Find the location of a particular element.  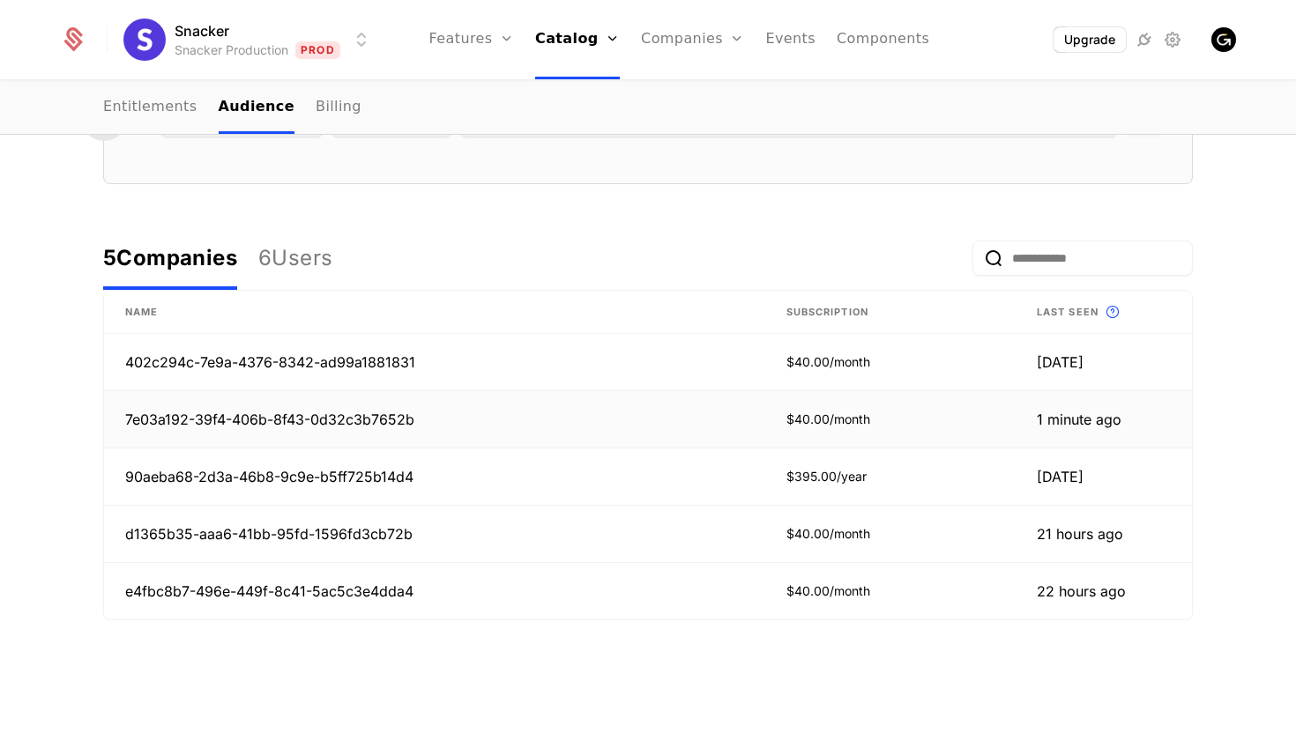

nav: Main is located at coordinates (648, 108).